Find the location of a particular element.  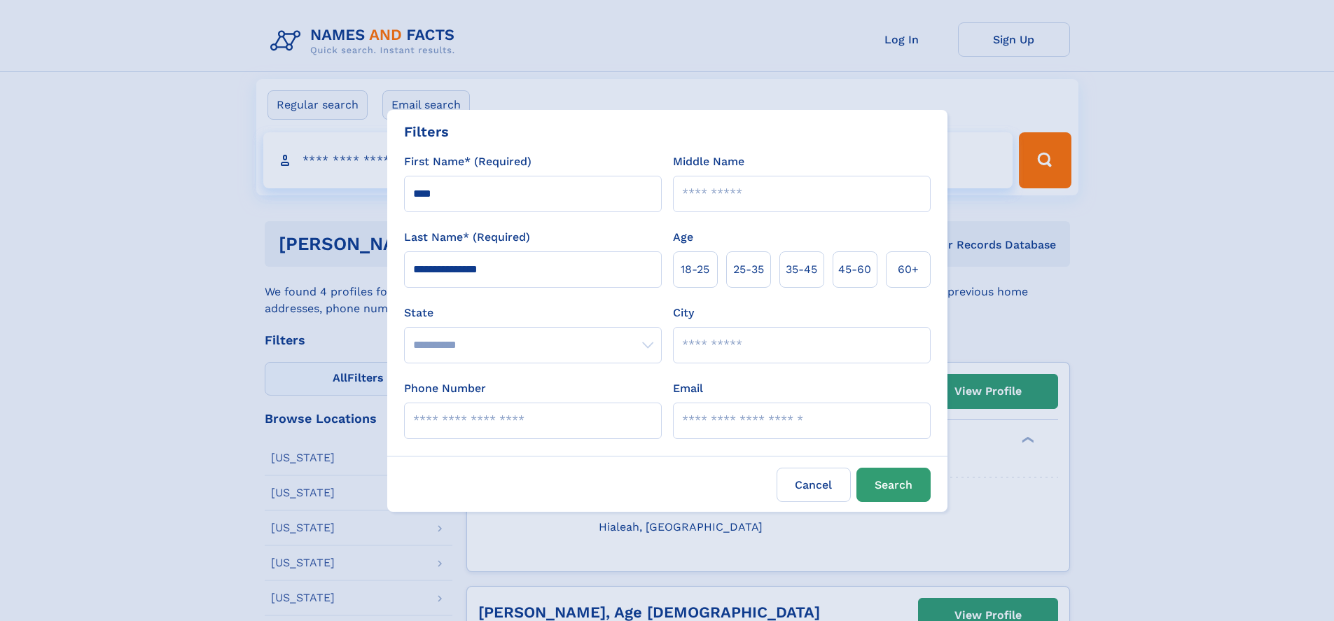

label: Cancel is located at coordinates (814, 485).